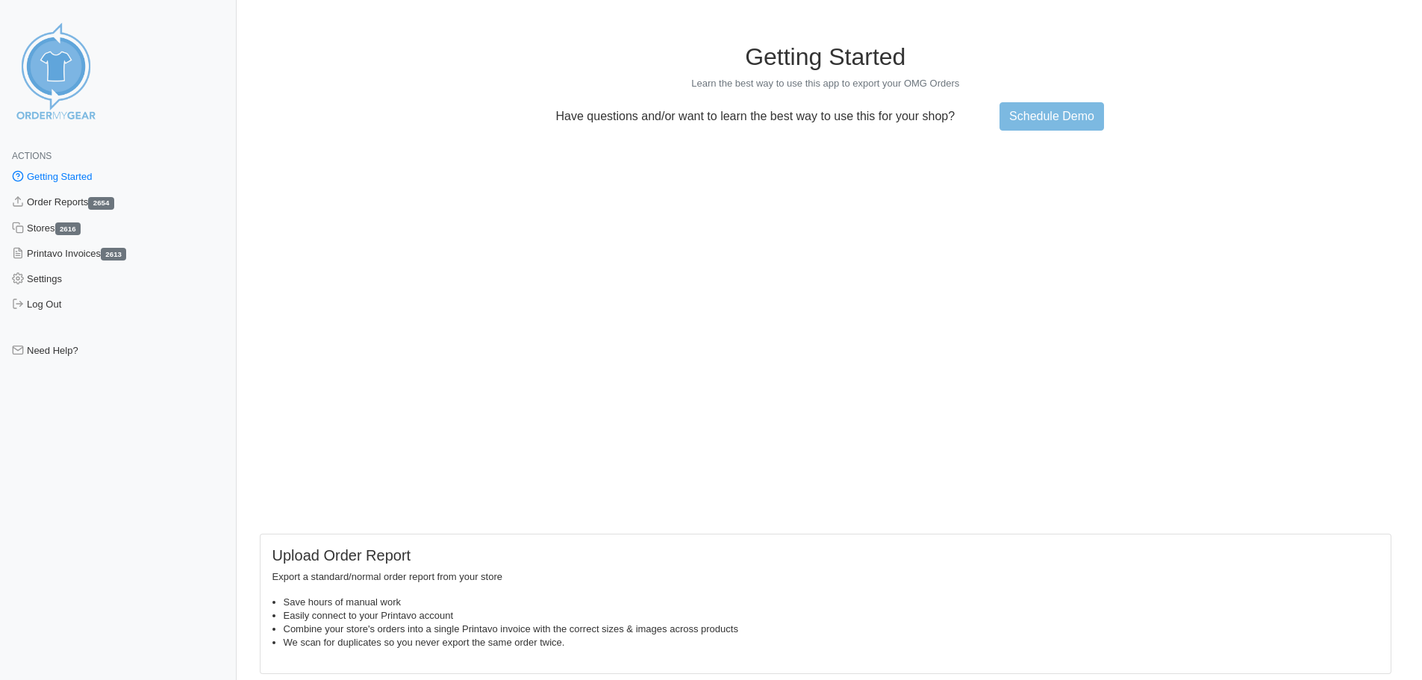 The image size is (1422, 680). Describe the element at coordinates (68, 228) in the screenshot. I see `span: 2616` at that location.